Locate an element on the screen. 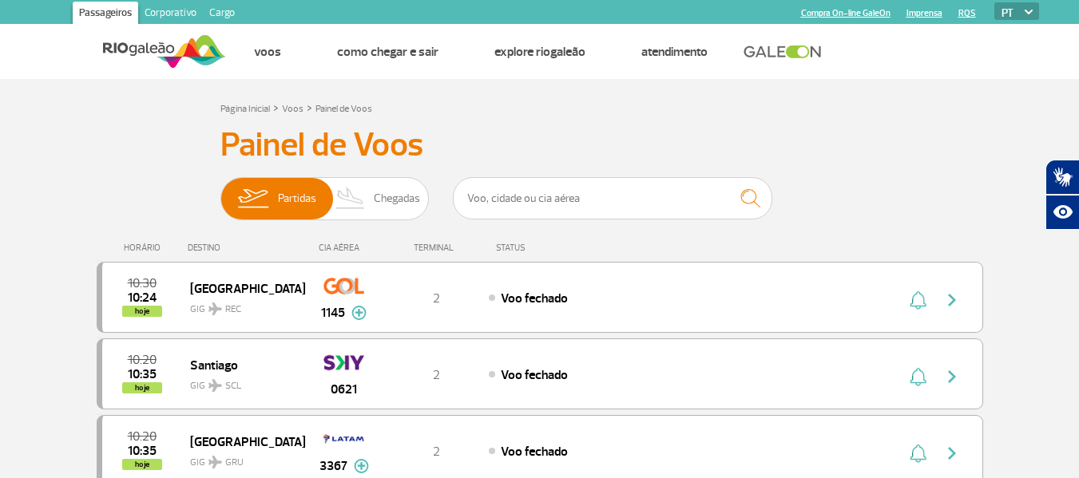 The height and width of the screenshot is (478, 1079). div: HORÁRIO is located at coordinates (145, 248).